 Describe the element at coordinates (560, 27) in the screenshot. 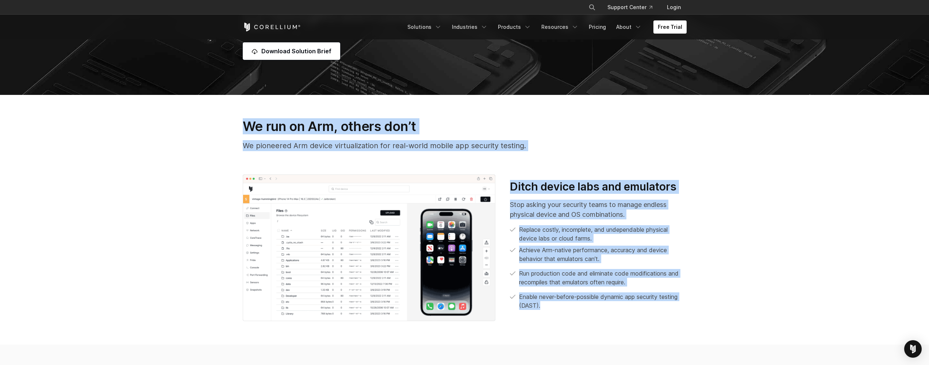

I see `a: Resources` at that location.